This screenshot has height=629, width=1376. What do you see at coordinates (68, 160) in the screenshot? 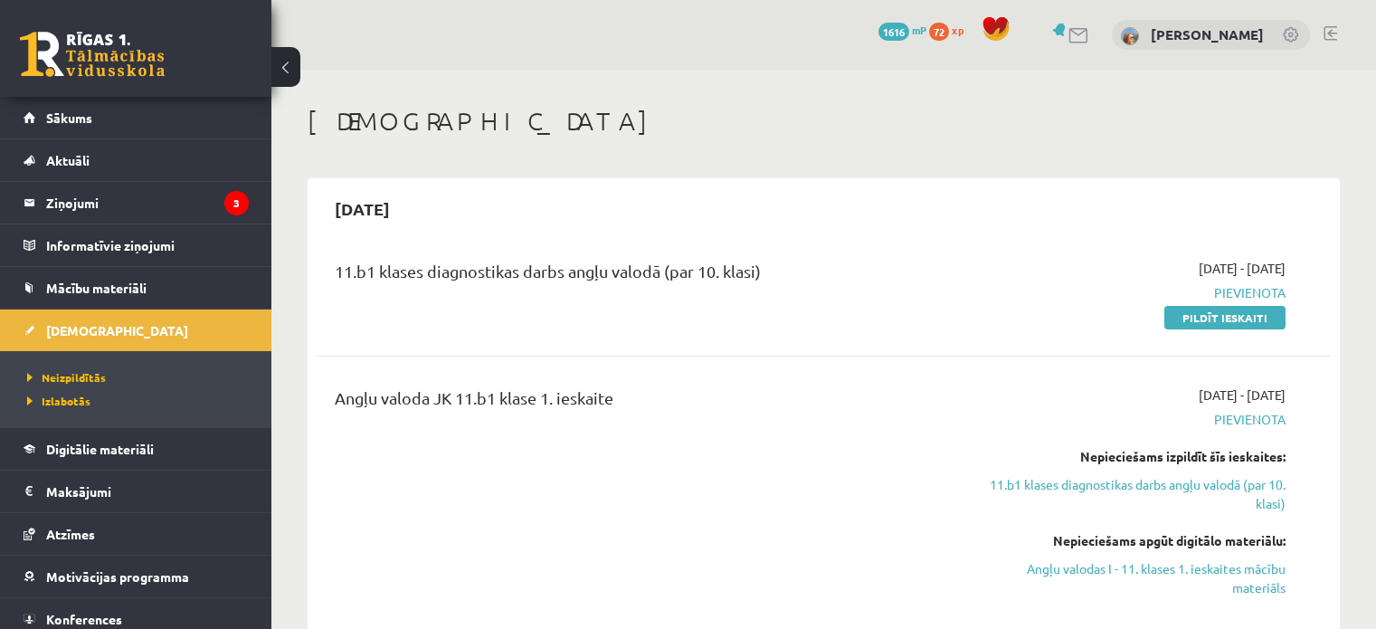
I see `span: Aktuāli` at bounding box center [68, 160].